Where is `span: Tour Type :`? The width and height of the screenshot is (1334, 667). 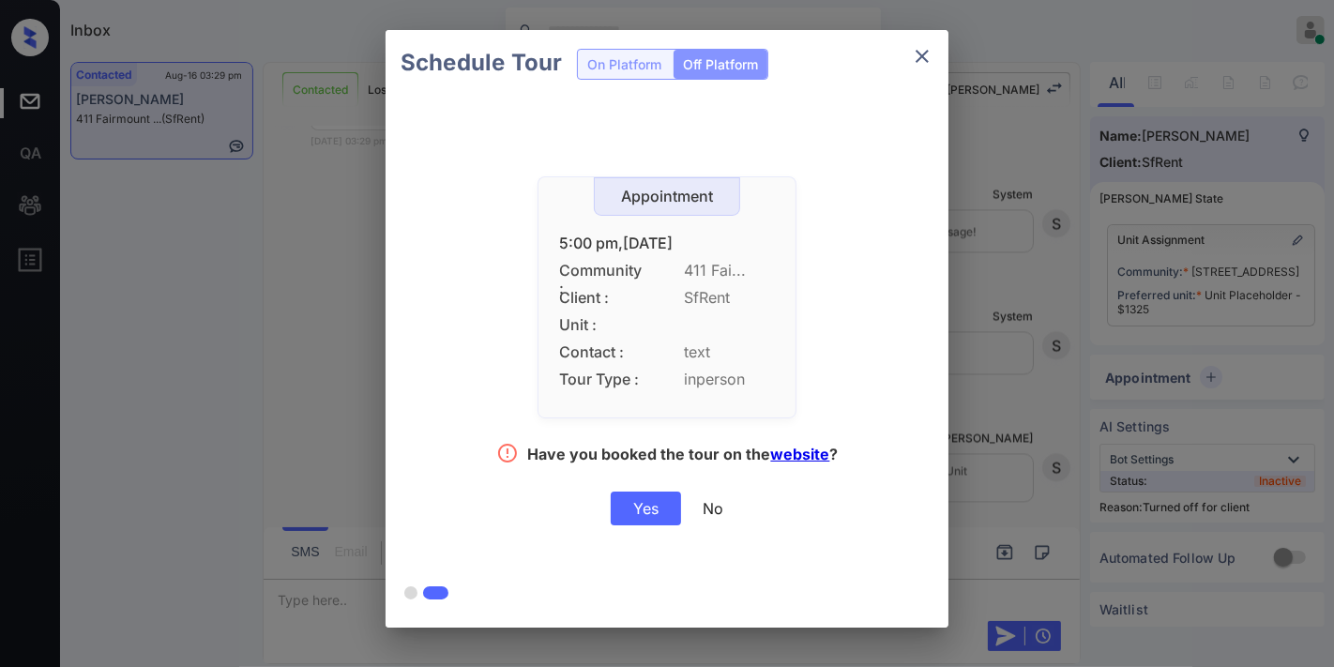 span: Tour Type : is located at coordinates (601, 379).